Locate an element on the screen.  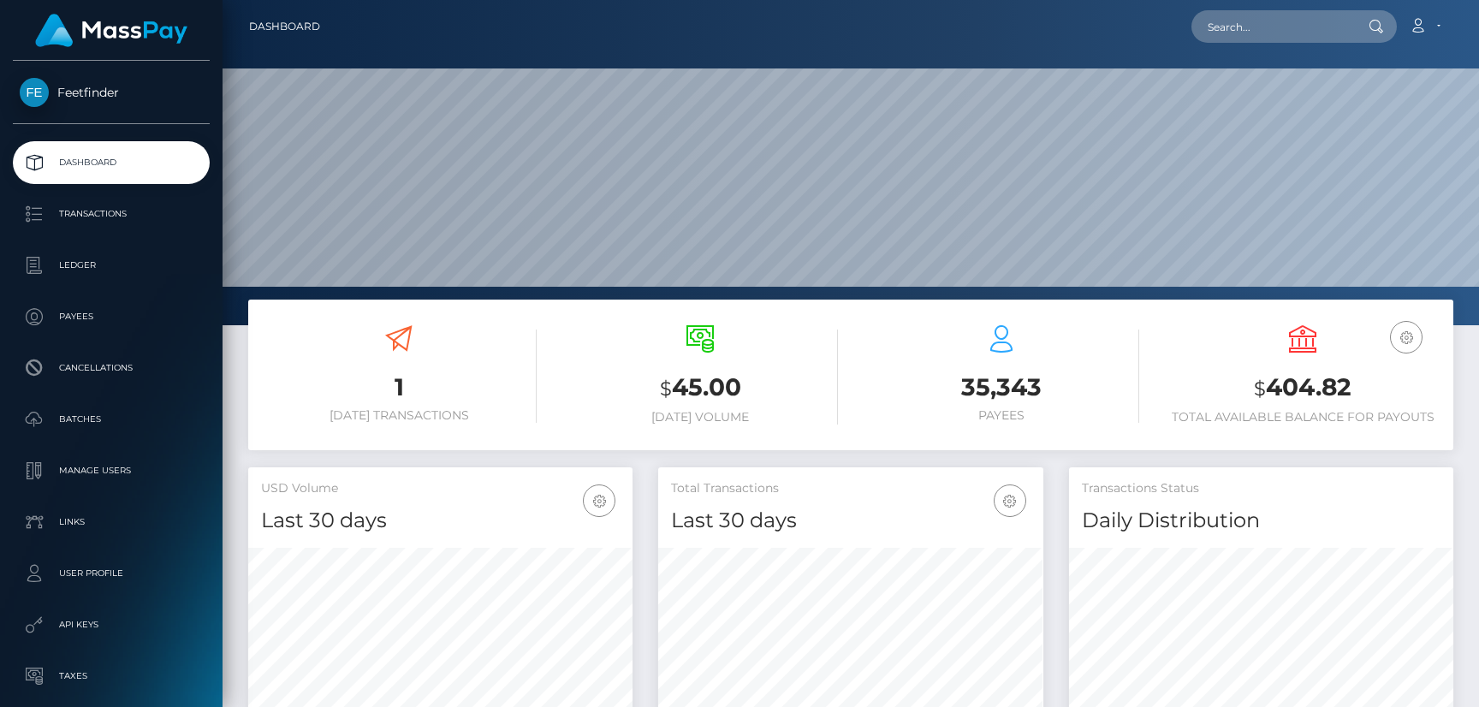
h6: Total Available Balance for Payouts is located at coordinates (1303, 417).